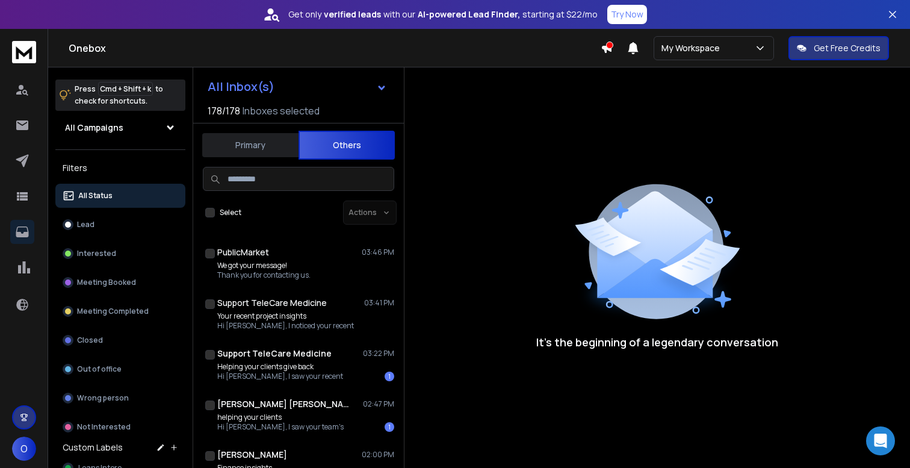 This screenshot has height=468, width=910. What do you see at coordinates (347, 145) in the screenshot?
I see `button: Others` at bounding box center [347, 145].